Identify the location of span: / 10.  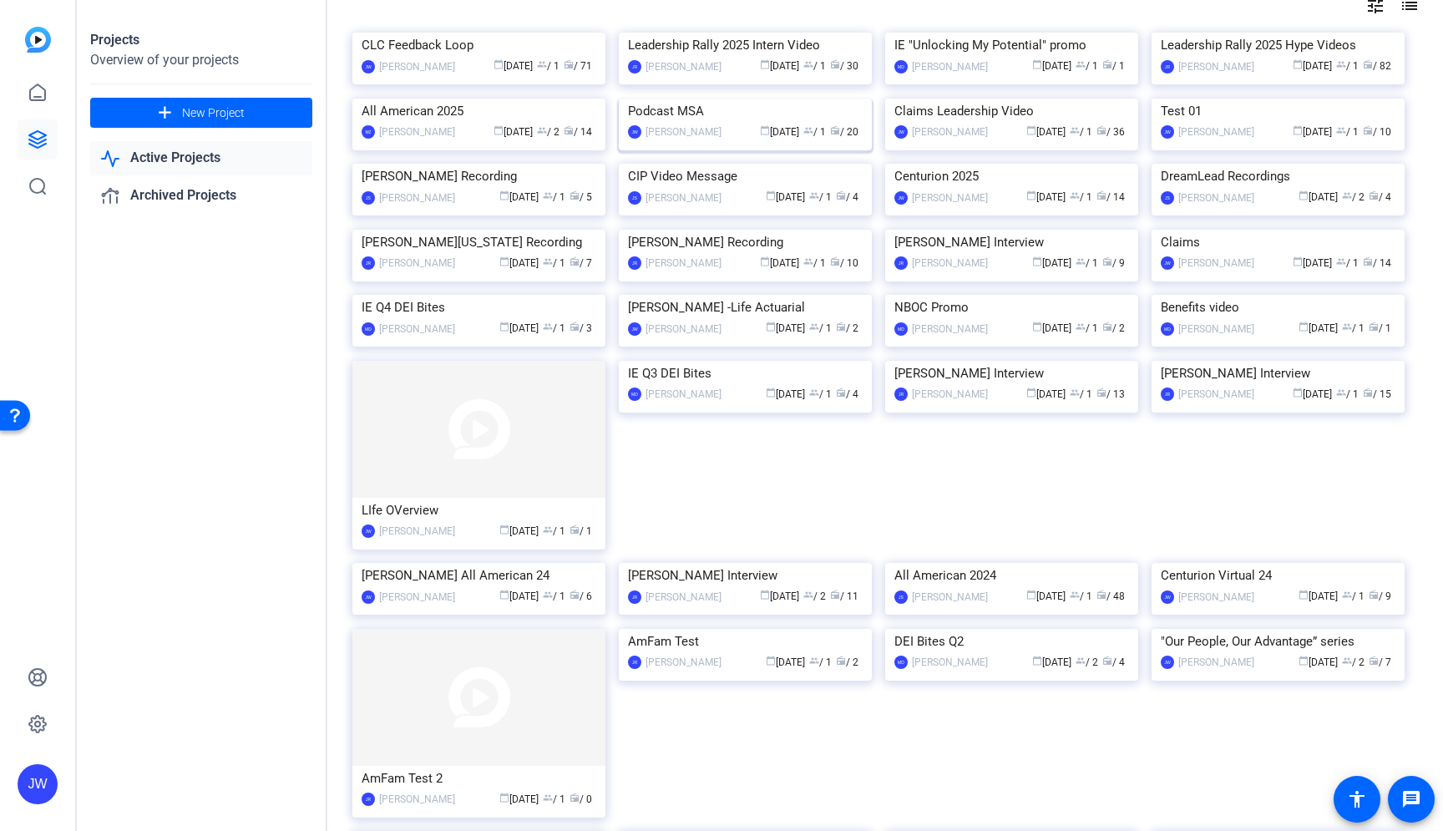
(844, 263).